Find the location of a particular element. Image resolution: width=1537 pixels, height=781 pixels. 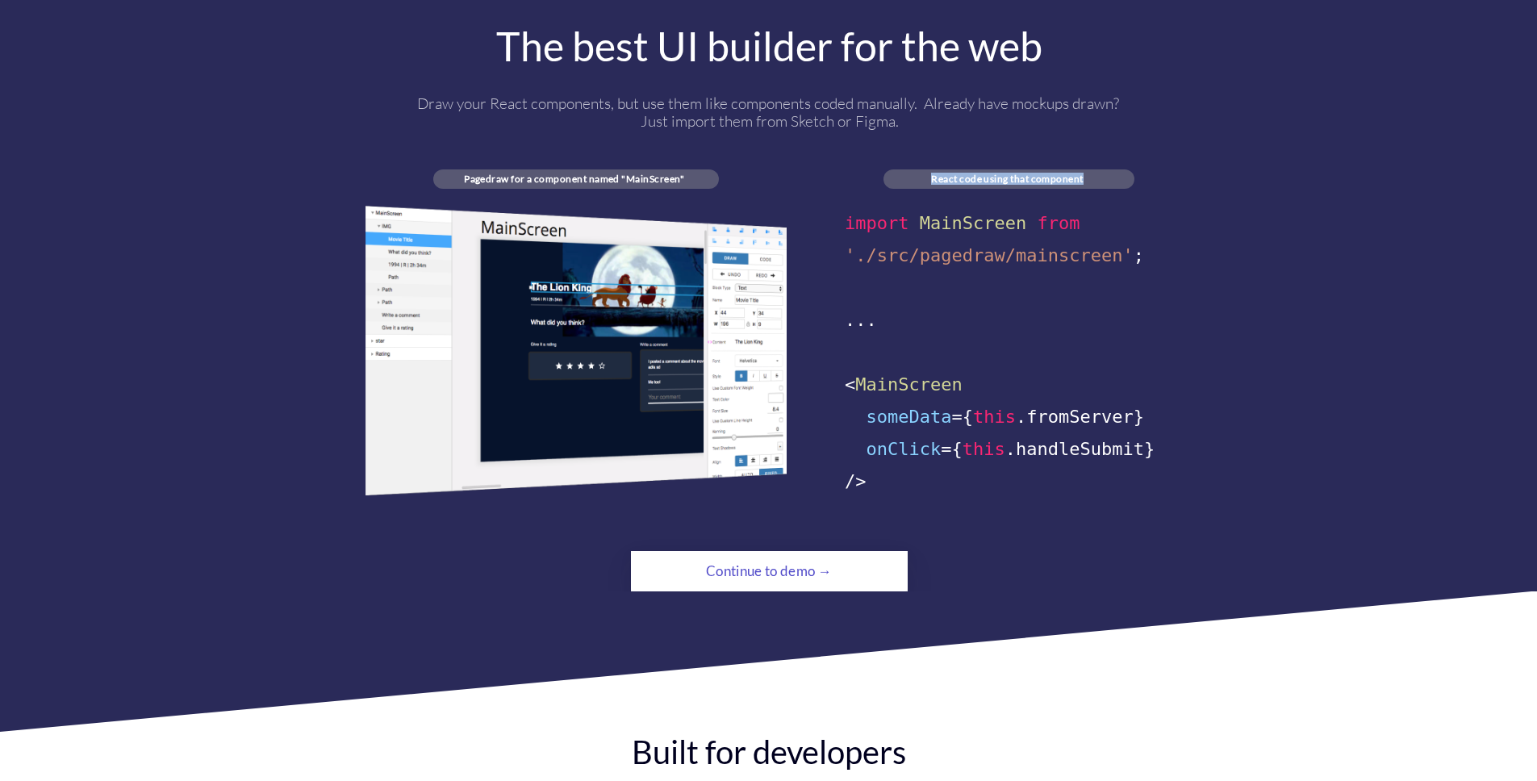

span: './src/pagedraw/mainscreen' is located at coordinates (989, 255).